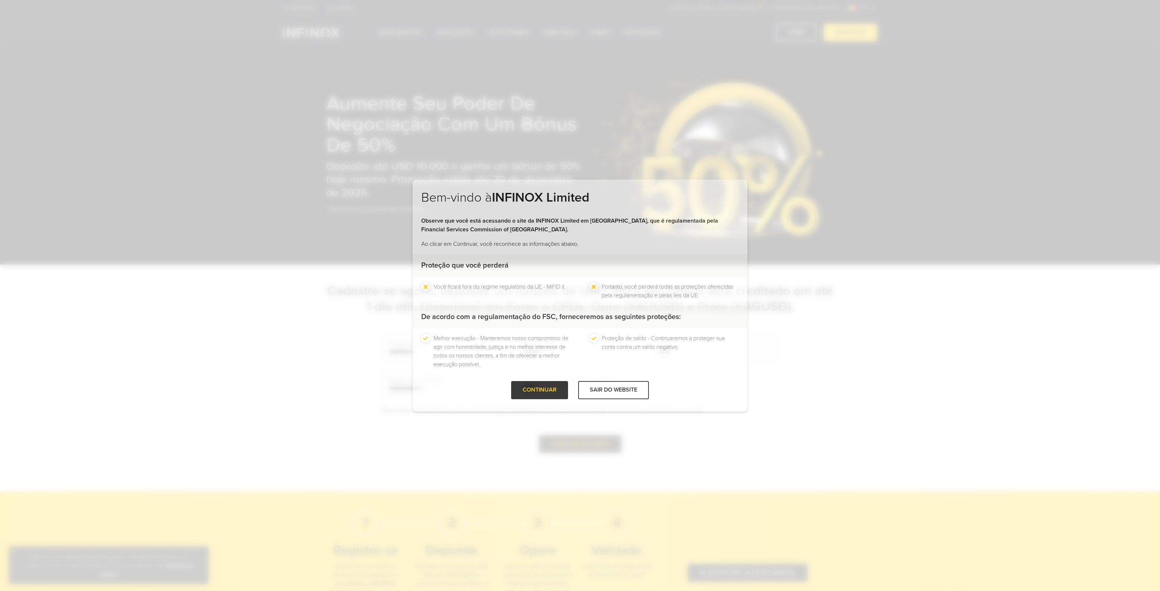 This screenshot has height=591, width=1160. Describe the element at coordinates (465, 265) in the screenshot. I see `strong: Proteção que você perderá` at that location.